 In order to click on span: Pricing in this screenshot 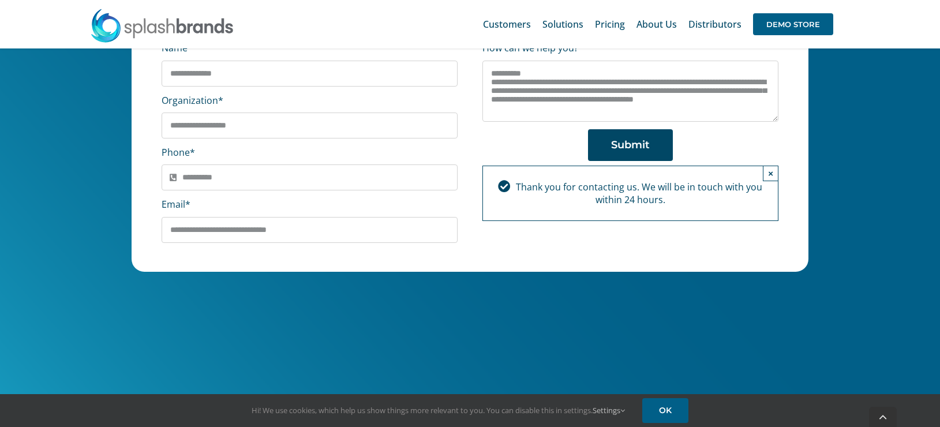, I will do `click(610, 24)`.